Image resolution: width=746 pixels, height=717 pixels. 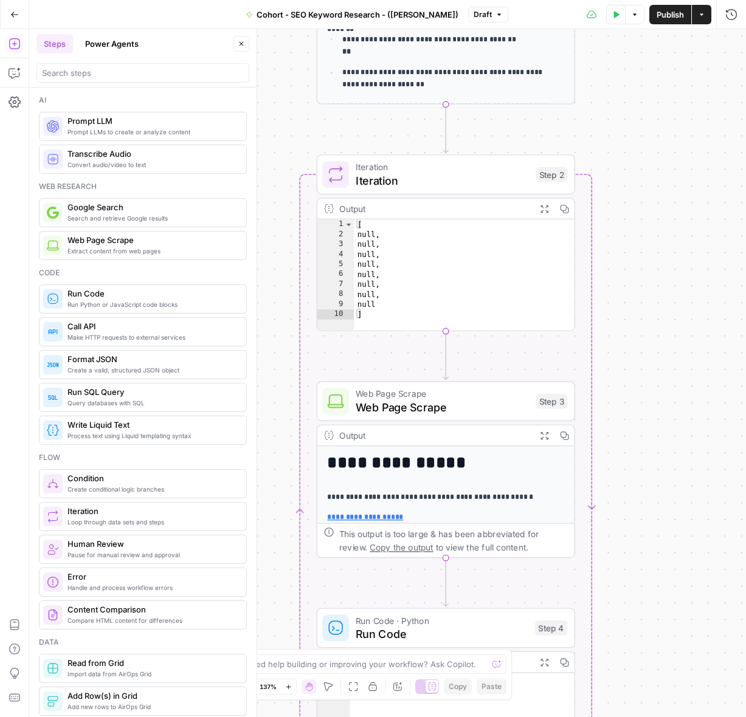 What do you see at coordinates (483, 15) in the screenshot?
I see `span: Draft` at bounding box center [483, 15].